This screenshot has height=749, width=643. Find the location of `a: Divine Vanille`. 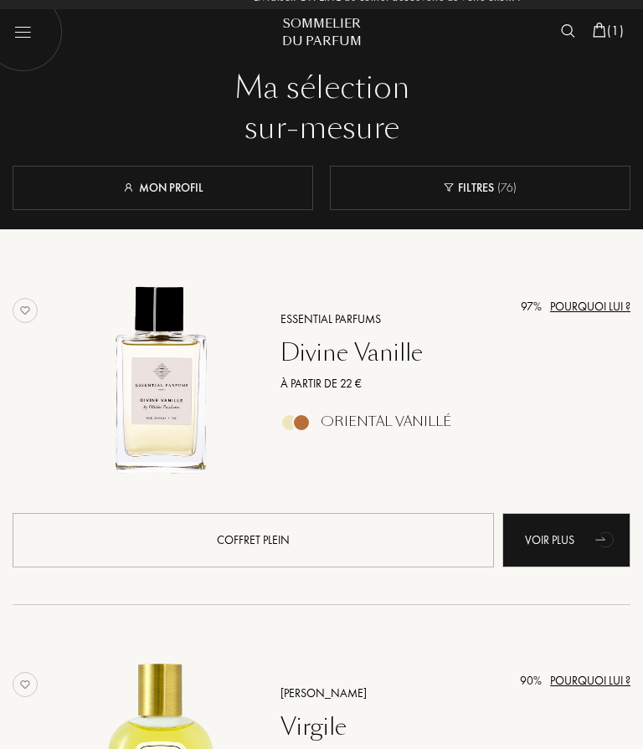

a: Divine Vanille is located at coordinates (456, 353).